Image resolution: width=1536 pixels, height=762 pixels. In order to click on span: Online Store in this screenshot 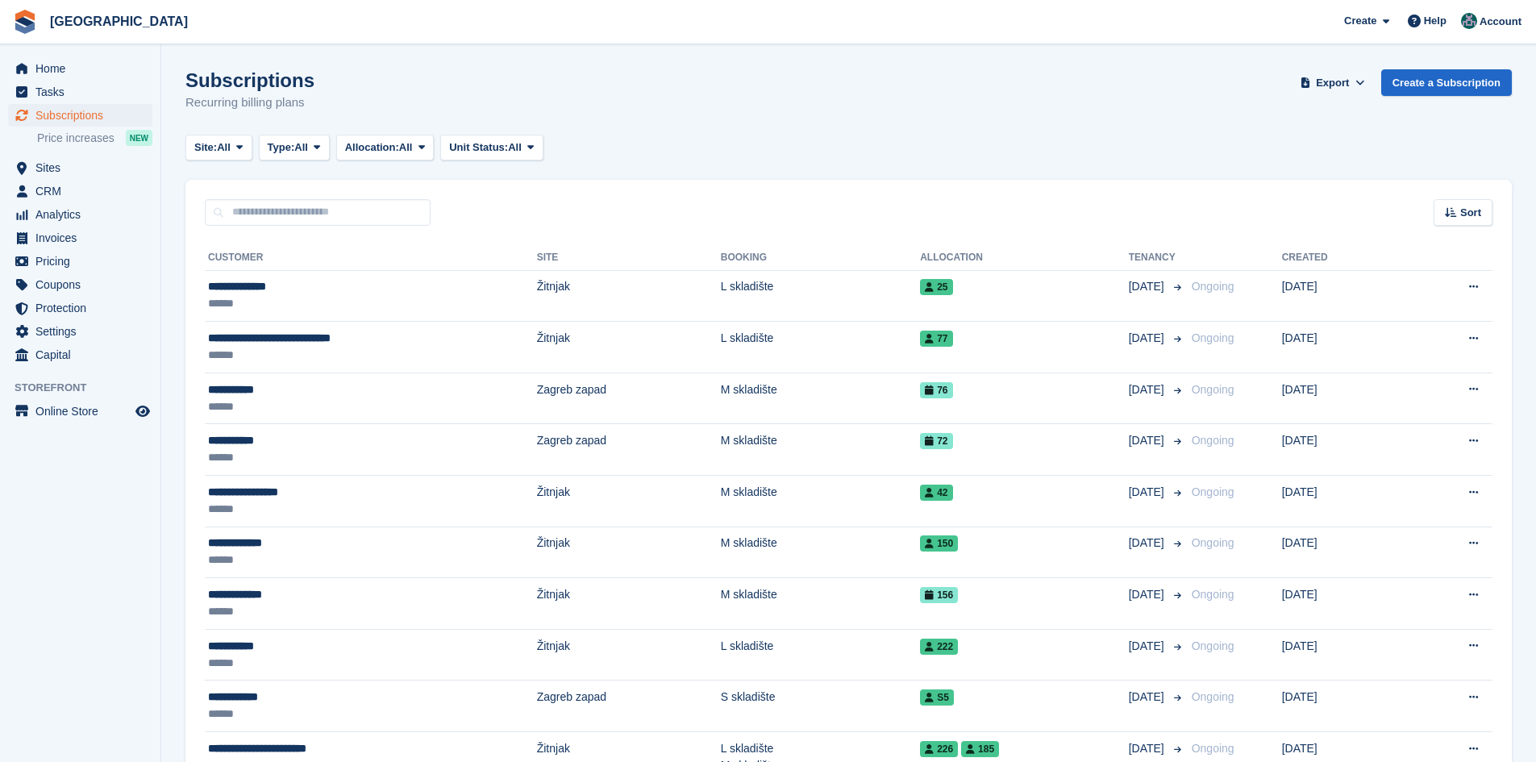, I will do `click(84, 411)`.